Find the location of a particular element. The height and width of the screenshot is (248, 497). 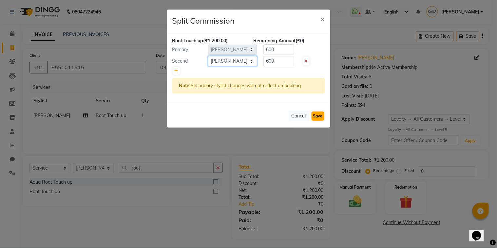

h4: Split Commission is located at coordinates (204, 21).